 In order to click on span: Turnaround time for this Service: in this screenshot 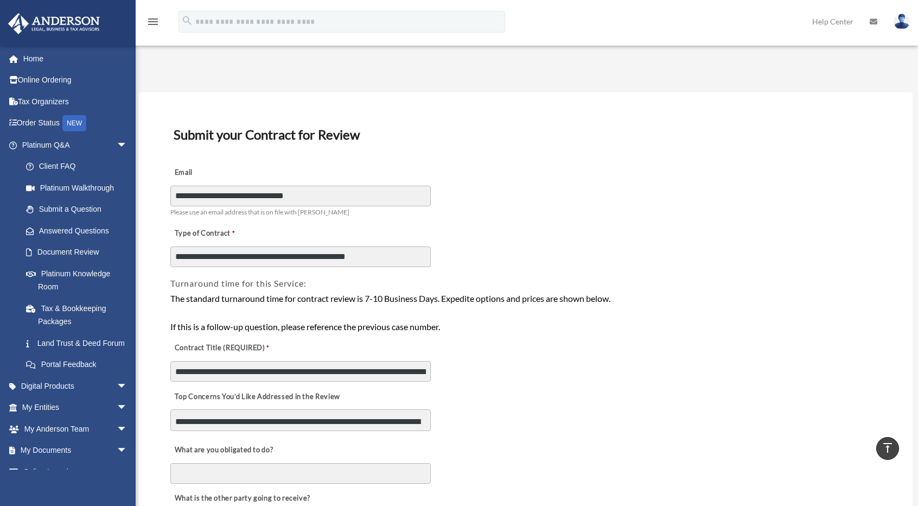, I will do `click(238, 283)`.